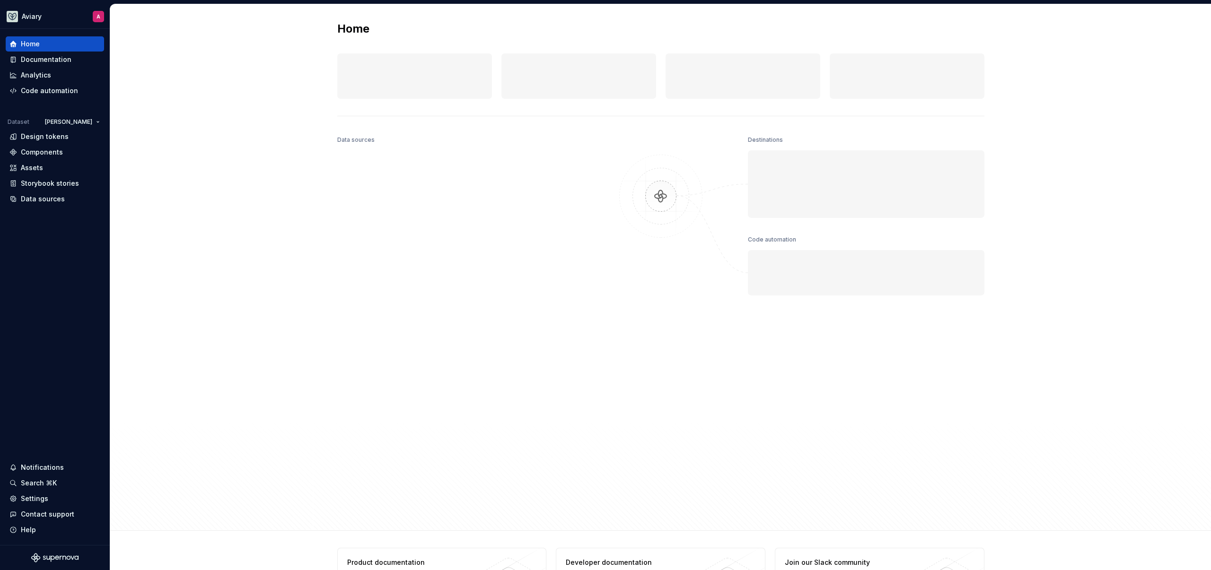 This screenshot has height=570, width=1211. What do you see at coordinates (42, 468) in the screenshot?
I see `div: Notifications` at bounding box center [42, 468].